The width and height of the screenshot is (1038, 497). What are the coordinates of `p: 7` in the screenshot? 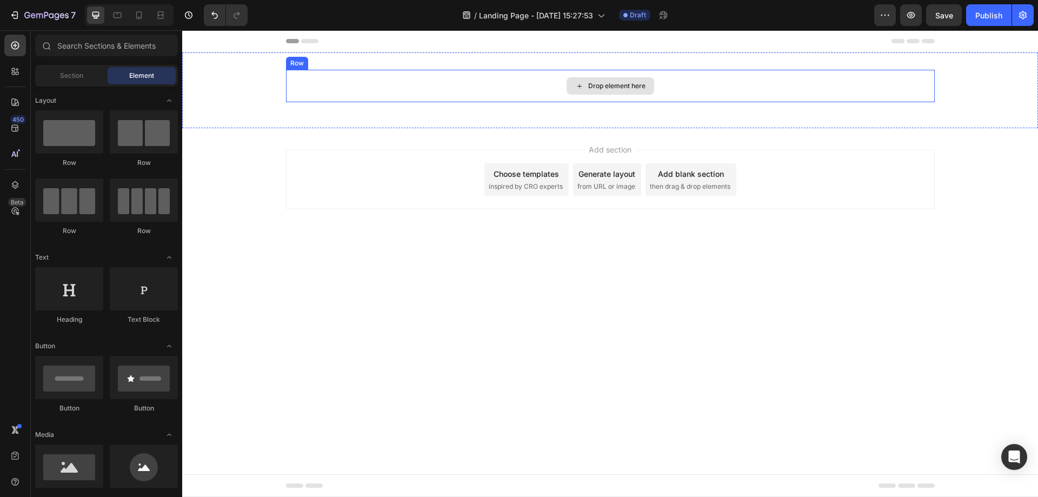 It's located at (73, 15).